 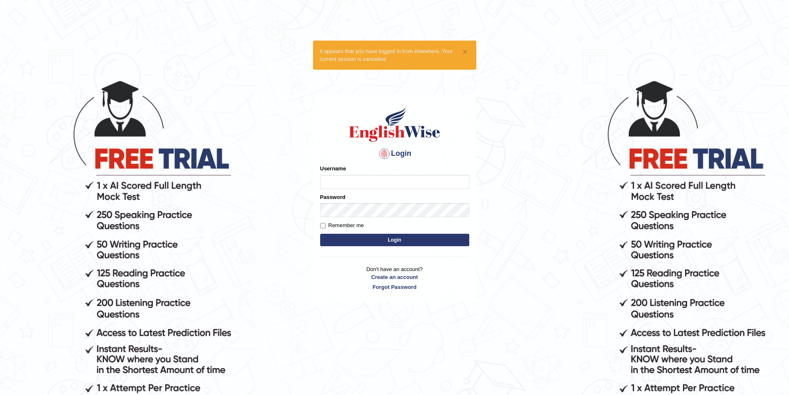 I want to click on p: Don't have an account?, so click(x=395, y=278).